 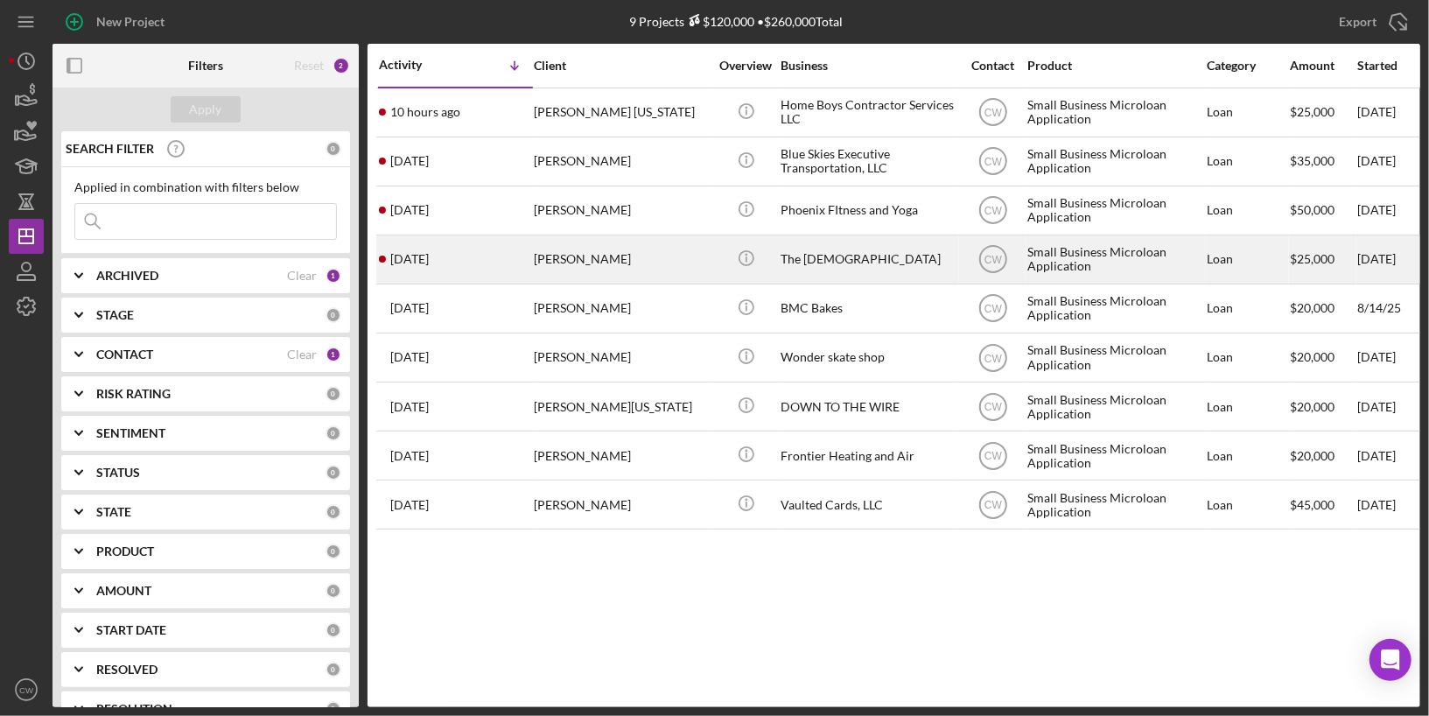 I want to click on div: 1, so click(x=333, y=354).